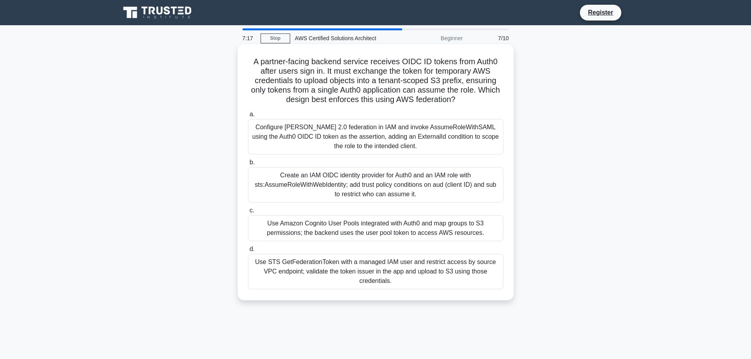 The width and height of the screenshot is (751, 359). What do you see at coordinates (376, 272) in the screenshot?
I see `div: Use STS GetFederationToken with a managed IAM user and restrict access by source VPC endpoint; va...` at bounding box center [376, 272].